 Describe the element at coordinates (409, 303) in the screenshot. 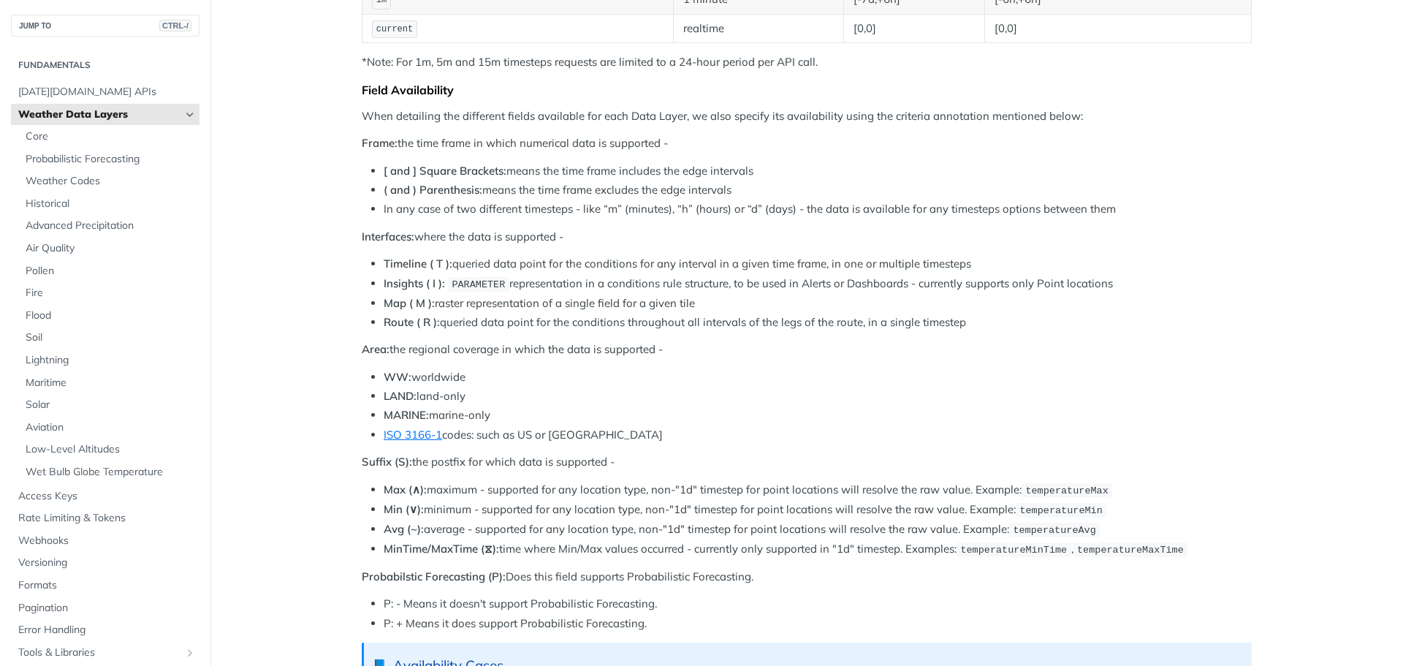

I see `strong: Map ( M ):` at that location.